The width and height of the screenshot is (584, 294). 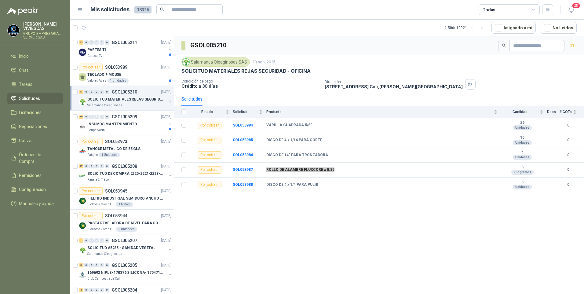 What do you see at coordinates (29, 98) in the screenshot?
I see `span: Solicitudes` at bounding box center [29, 98].